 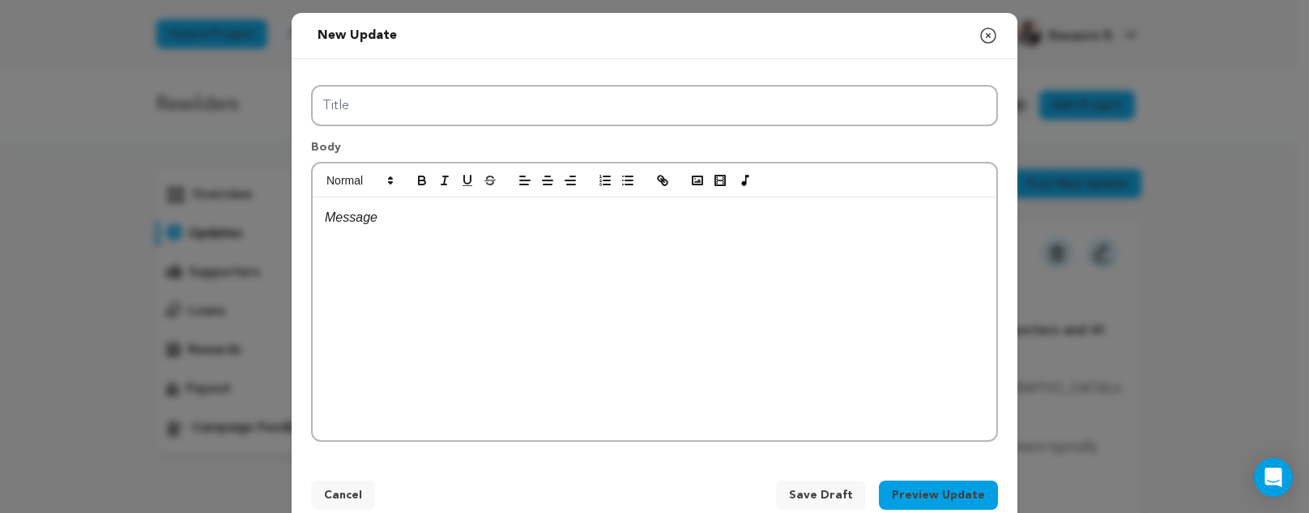 What do you see at coordinates (654, 105) in the screenshot?
I see `input: Title` at bounding box center [654, 105].